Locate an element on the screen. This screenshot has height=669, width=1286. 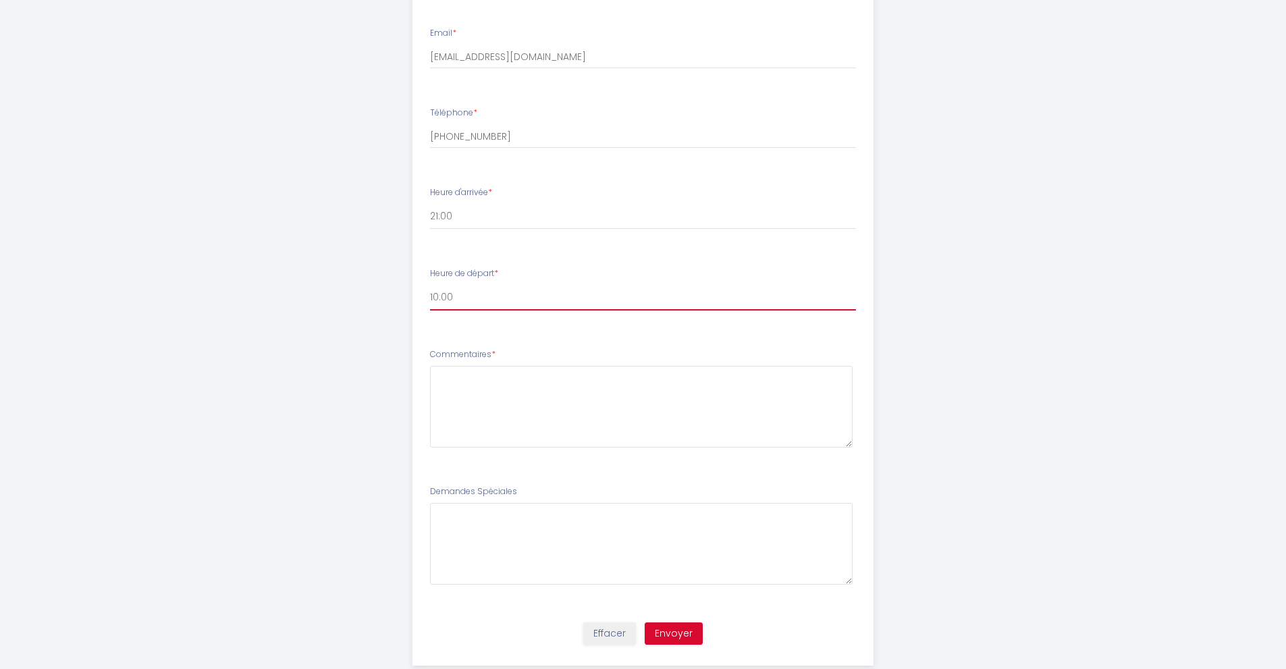
button: Effacer is located at coordinates (610, 634).